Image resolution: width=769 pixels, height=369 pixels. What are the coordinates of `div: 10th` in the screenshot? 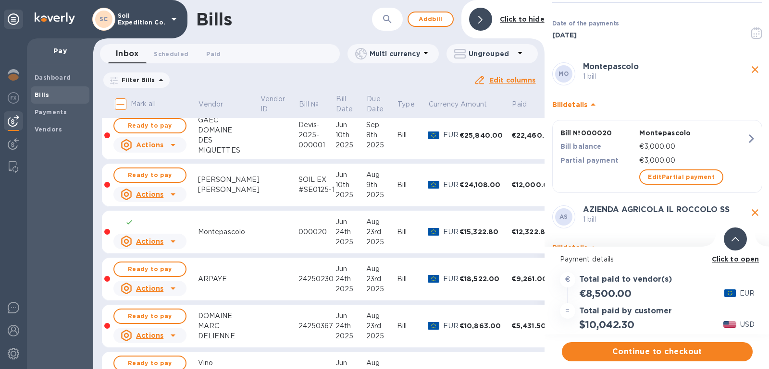 It's located at (351, 185).